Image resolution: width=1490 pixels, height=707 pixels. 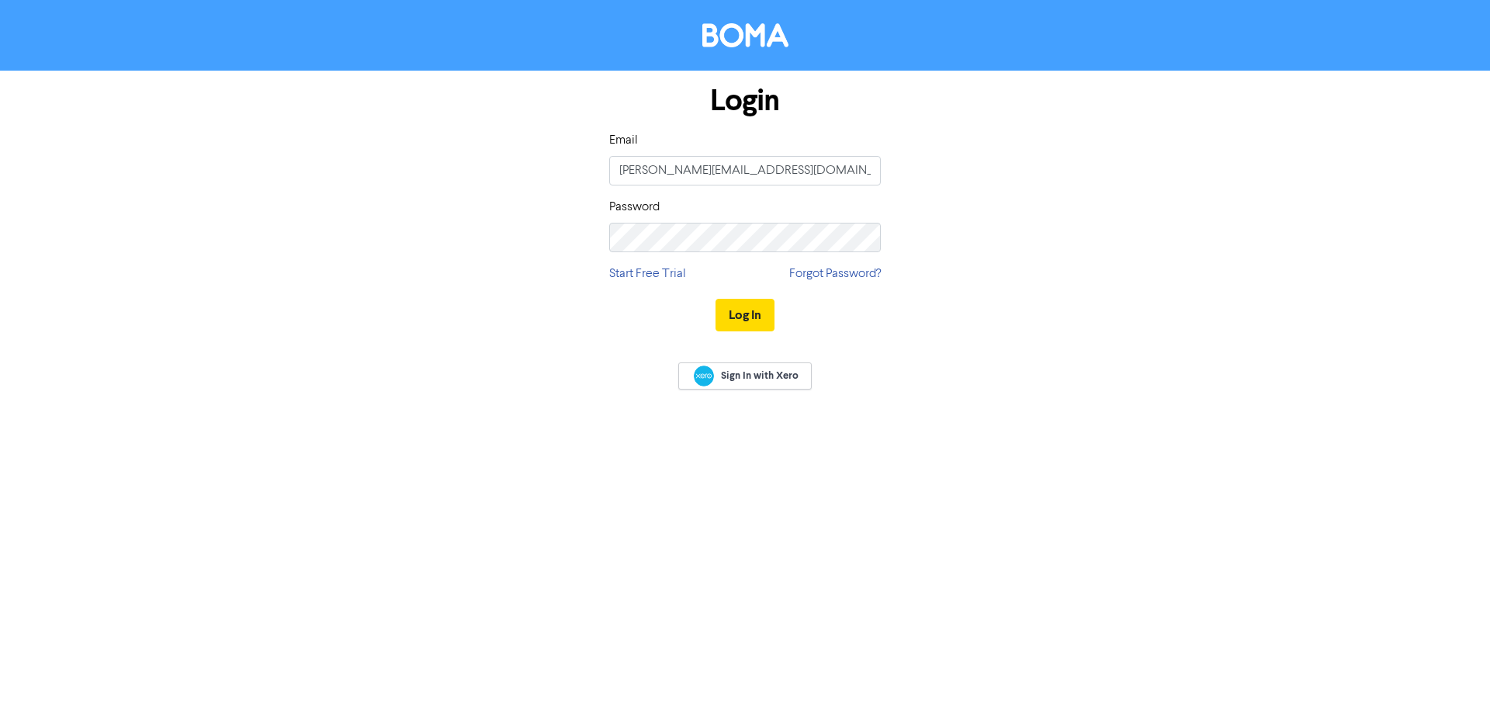 I want to click on img: BOMA Logo, so click(x=745, y=35).